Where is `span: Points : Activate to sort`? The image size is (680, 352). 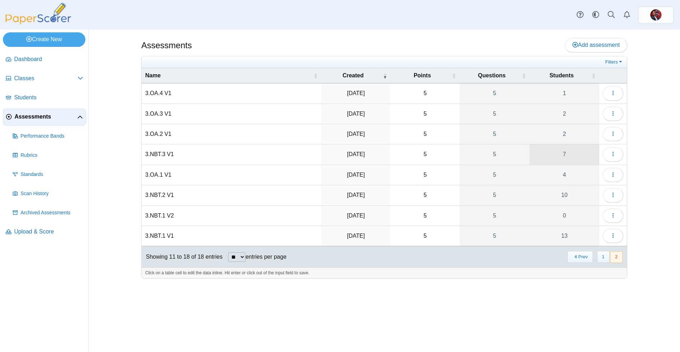 span: Points : Activate to sort is located at coordinates (454, 75).